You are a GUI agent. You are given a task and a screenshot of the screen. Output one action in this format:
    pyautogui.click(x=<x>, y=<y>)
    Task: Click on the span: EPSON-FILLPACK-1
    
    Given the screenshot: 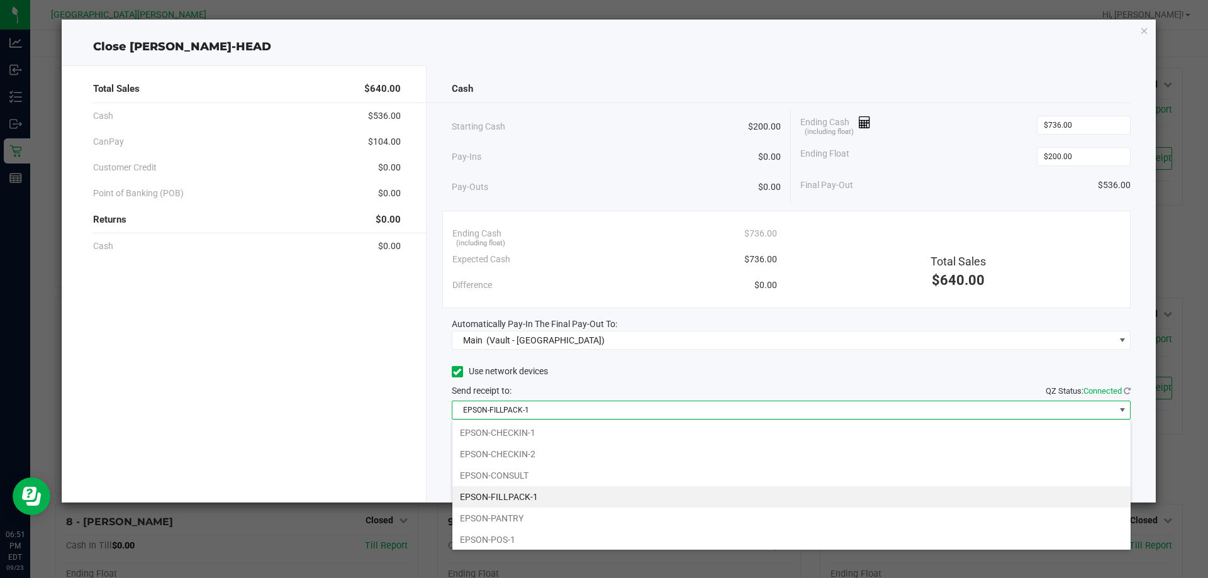 What is the action you would take?
    pyautogui.click(x=783, y=410)
    